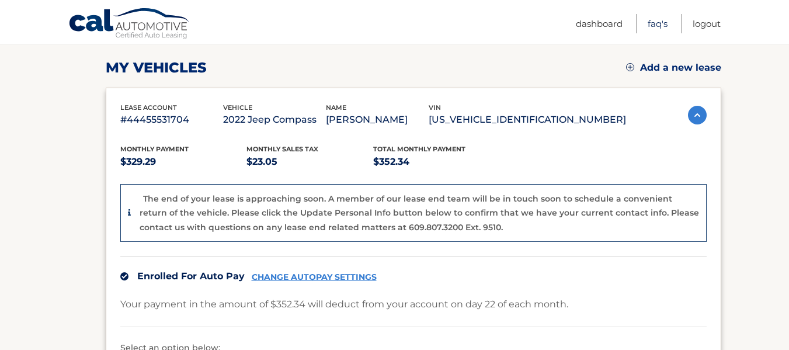 The height and width of the screenshot is (350, 789). What do you see at coordinates (336, 107) in the screenshot?
I see `span: name` at bounding box center [336, 107].